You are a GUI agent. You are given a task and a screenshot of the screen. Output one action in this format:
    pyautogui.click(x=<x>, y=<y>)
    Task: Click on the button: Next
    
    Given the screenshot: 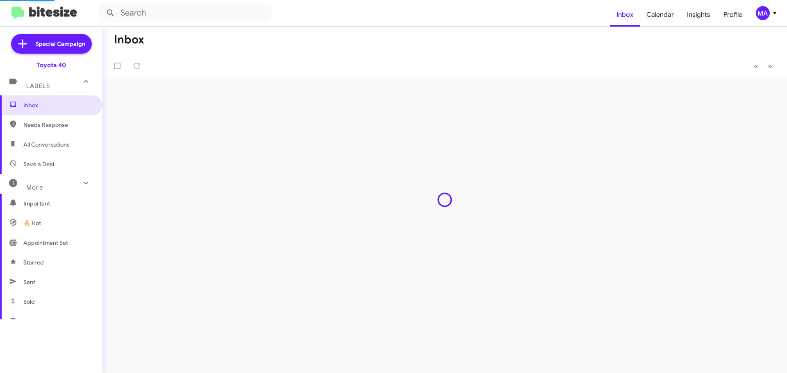 What is the action you would take?
    pyautogui.click(x=770, y=66)
    